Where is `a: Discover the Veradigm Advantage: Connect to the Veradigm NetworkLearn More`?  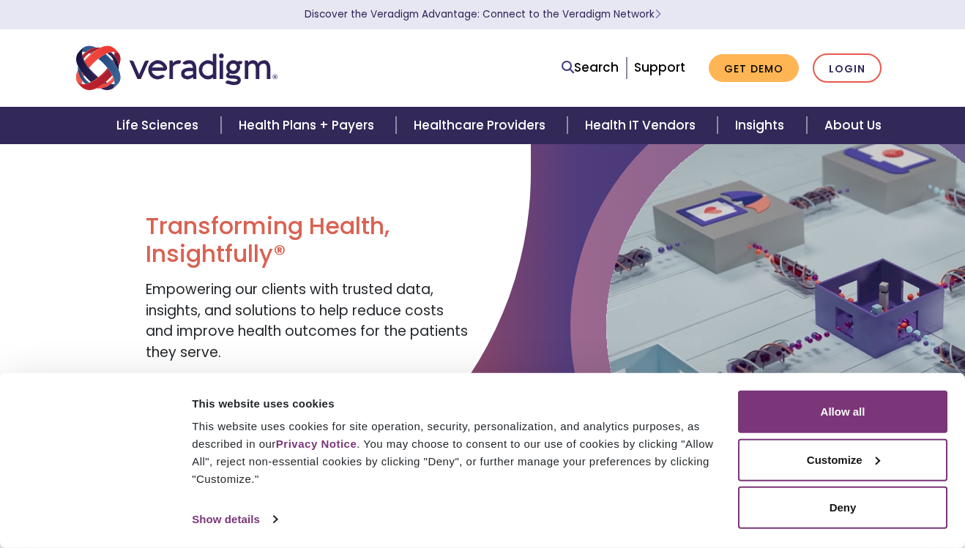
a: Discover the Veradigm Advantage: Connect to the Veradigm NetworkLearn More is located at coordinates (483, 14).